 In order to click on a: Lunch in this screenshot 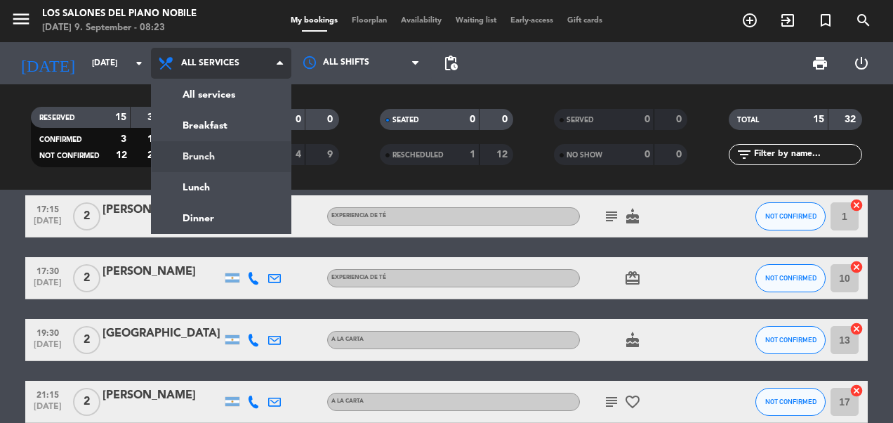, I will do `click(221, 187)`.